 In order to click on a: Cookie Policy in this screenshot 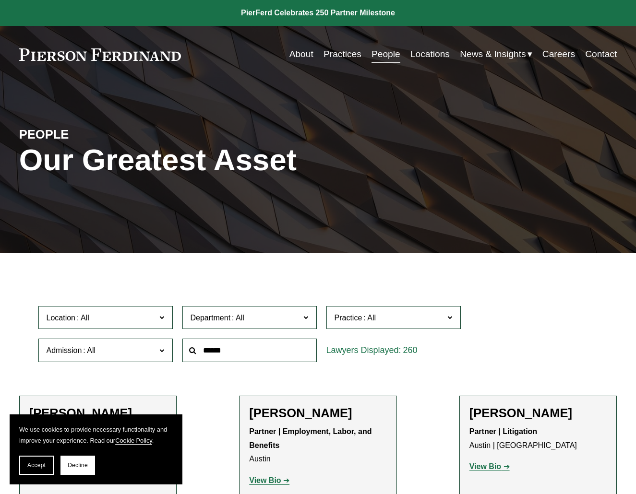, I will do `click(133, 441)`.